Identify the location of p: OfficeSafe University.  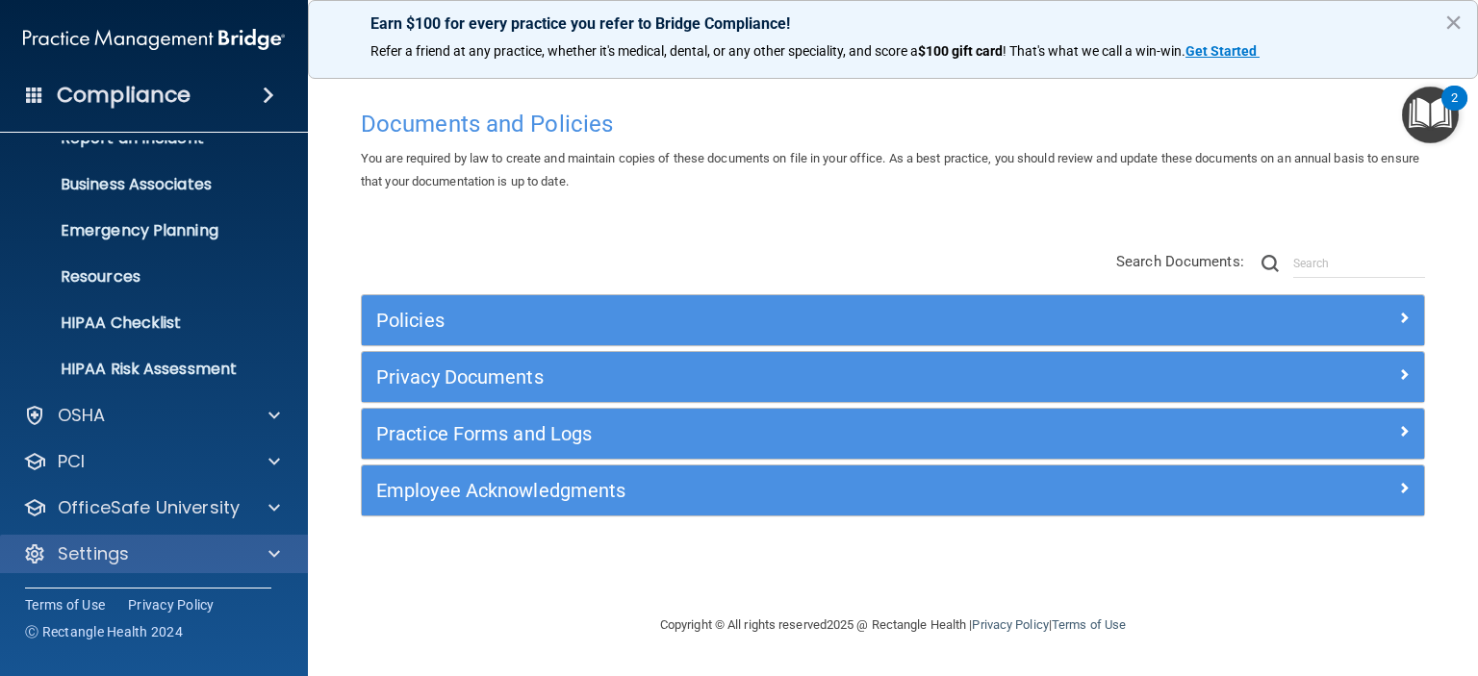
(148, 508).